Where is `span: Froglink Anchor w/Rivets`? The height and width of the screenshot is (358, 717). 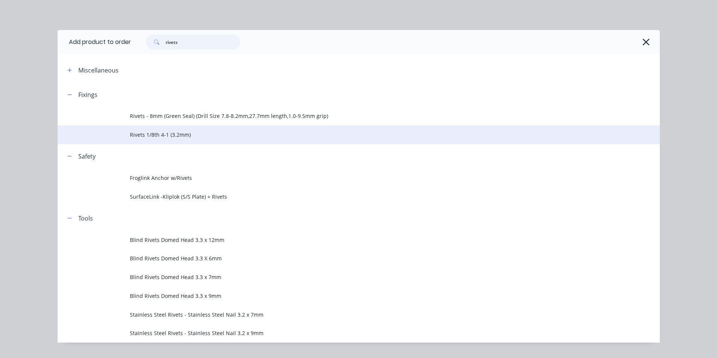 span: Froglink Anchor w/Rivets is located at coordinates (342, 178).